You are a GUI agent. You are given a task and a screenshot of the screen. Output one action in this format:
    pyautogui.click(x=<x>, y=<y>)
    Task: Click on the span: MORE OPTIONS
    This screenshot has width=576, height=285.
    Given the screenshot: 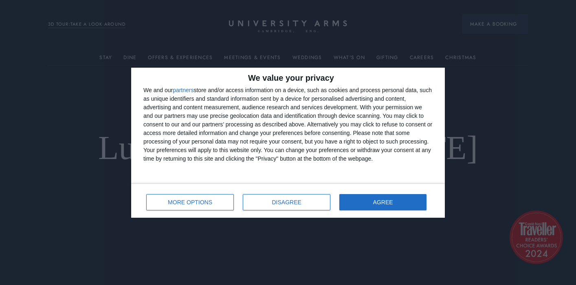 What is the action you would take?
    pyautogui.click(x=190, y=202)
    